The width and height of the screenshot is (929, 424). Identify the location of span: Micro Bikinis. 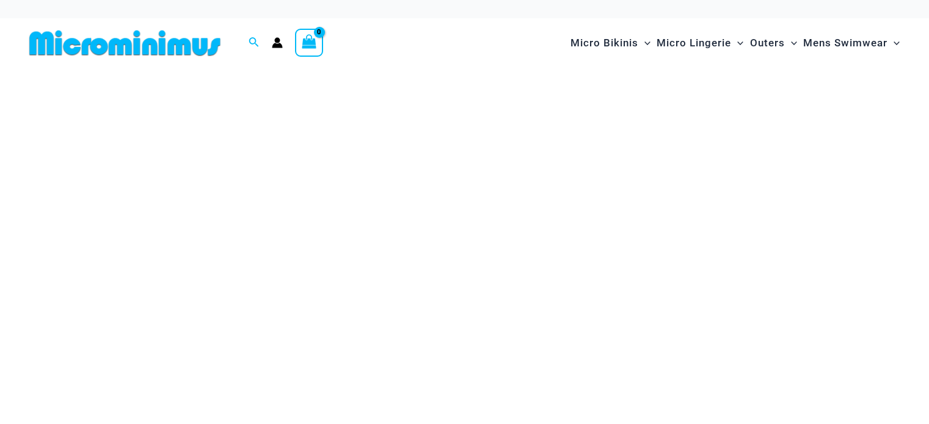
(604, 43).